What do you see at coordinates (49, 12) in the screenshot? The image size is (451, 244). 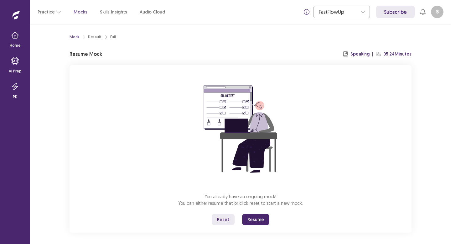 I see `button: Practice` at bounding box center [49, 12].